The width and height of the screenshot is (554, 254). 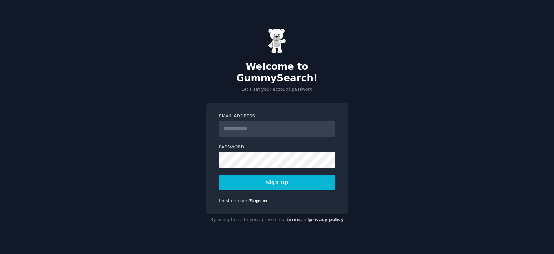 What do you see at coordinates (294, 219) in the screenshot?
I see `a: terms` at bounding box center [294, 219].